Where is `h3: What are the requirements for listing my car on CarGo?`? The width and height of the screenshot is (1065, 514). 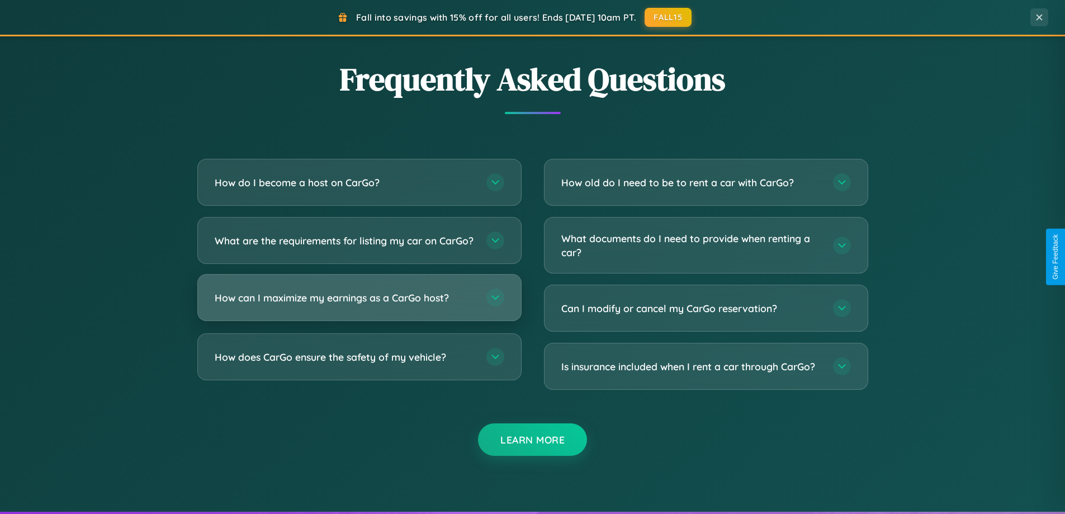
h3: What are the requirements for listing my car on CarGo? is located at coordinates (345, 240).